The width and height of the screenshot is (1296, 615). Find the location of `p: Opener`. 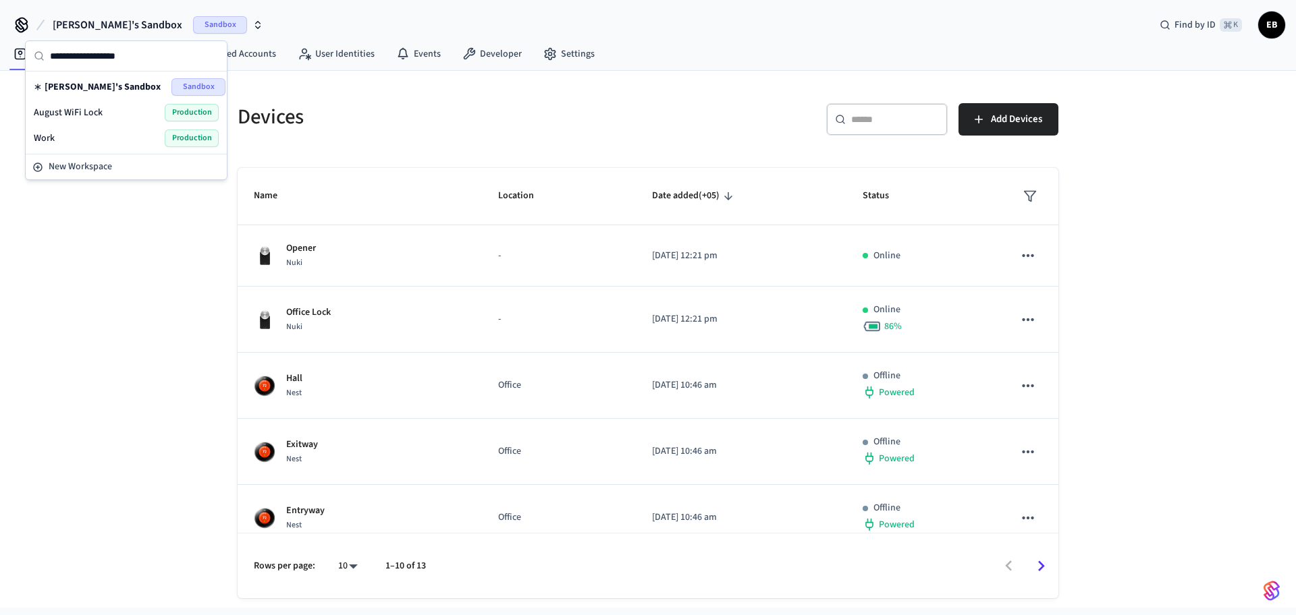

p: Opener is located at coordinates (301, 248).